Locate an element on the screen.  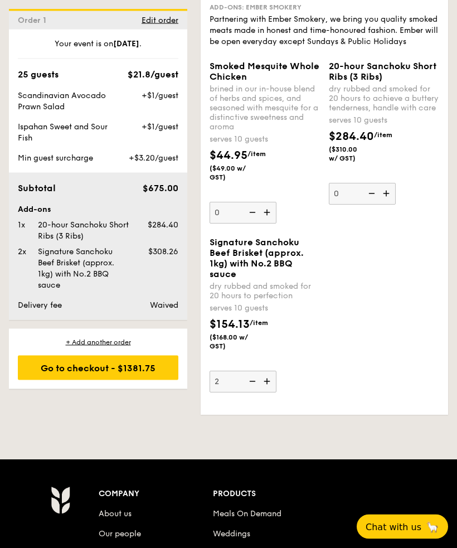
span: $675.00 is located at coordinates (161, 188).